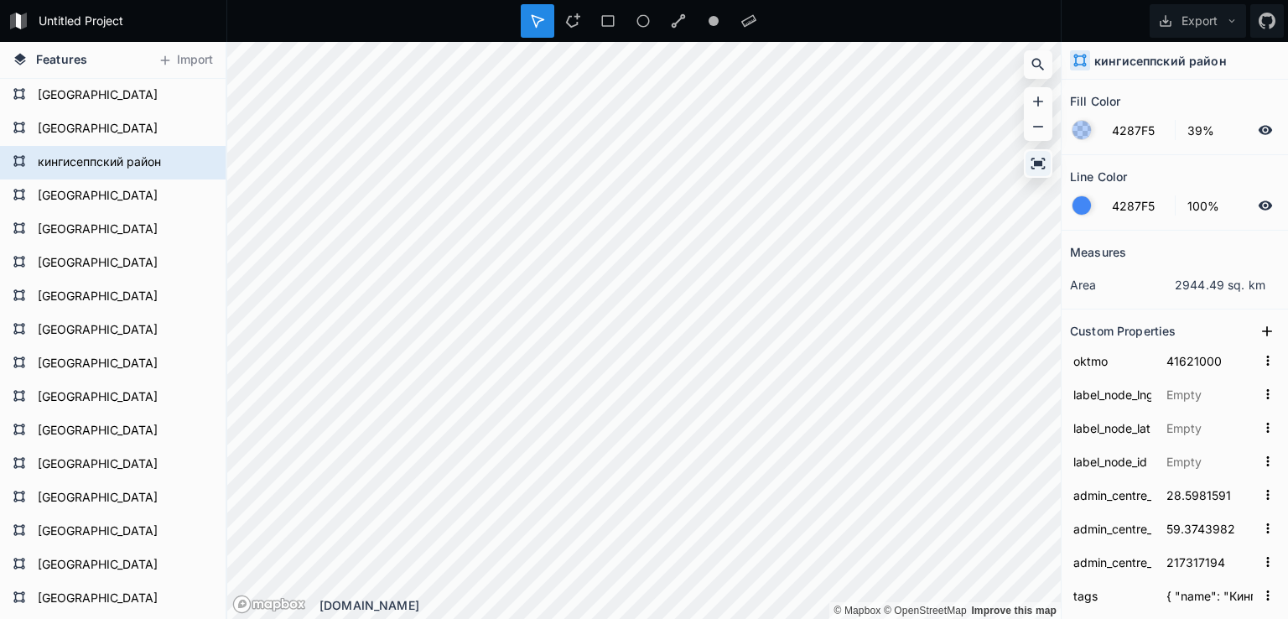  Describe the element at coordinates (1198, 21) in the screenshot. I see `button: Export` at that location.